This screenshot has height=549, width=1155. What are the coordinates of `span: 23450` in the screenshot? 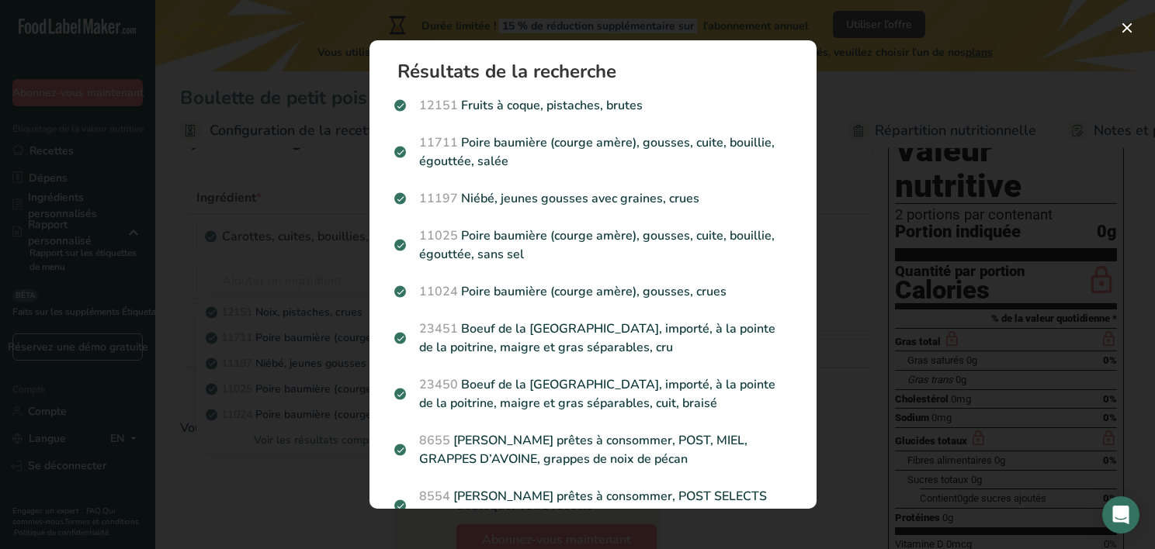 It's located at (438, 385).